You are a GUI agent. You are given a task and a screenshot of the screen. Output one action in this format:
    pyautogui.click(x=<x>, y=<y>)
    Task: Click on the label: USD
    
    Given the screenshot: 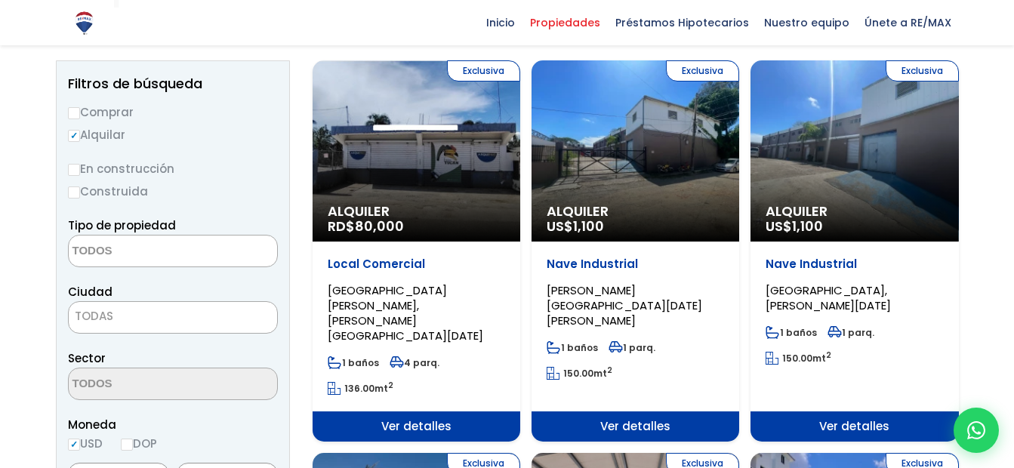 What is the action you would take?
    pyautogui.click(x=85, y=443)
    